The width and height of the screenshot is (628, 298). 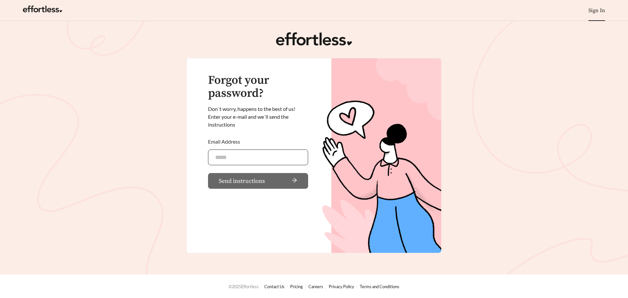 What do you see at coordinates (244, 286) in the screenshot?
I see `span: © 2025 Effortless` at bounding box center [244, 286].